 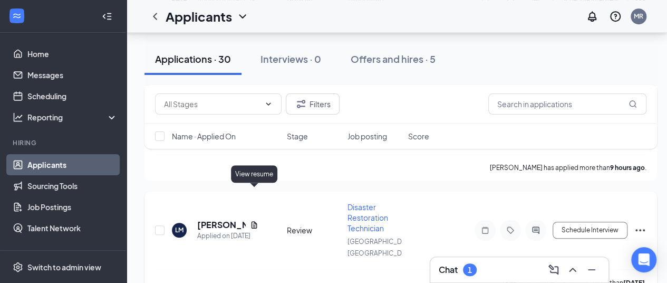 What do you see at coordinates (72, 54) in the screenshot?
I see `a: Home` at bounding box center [72, 54].